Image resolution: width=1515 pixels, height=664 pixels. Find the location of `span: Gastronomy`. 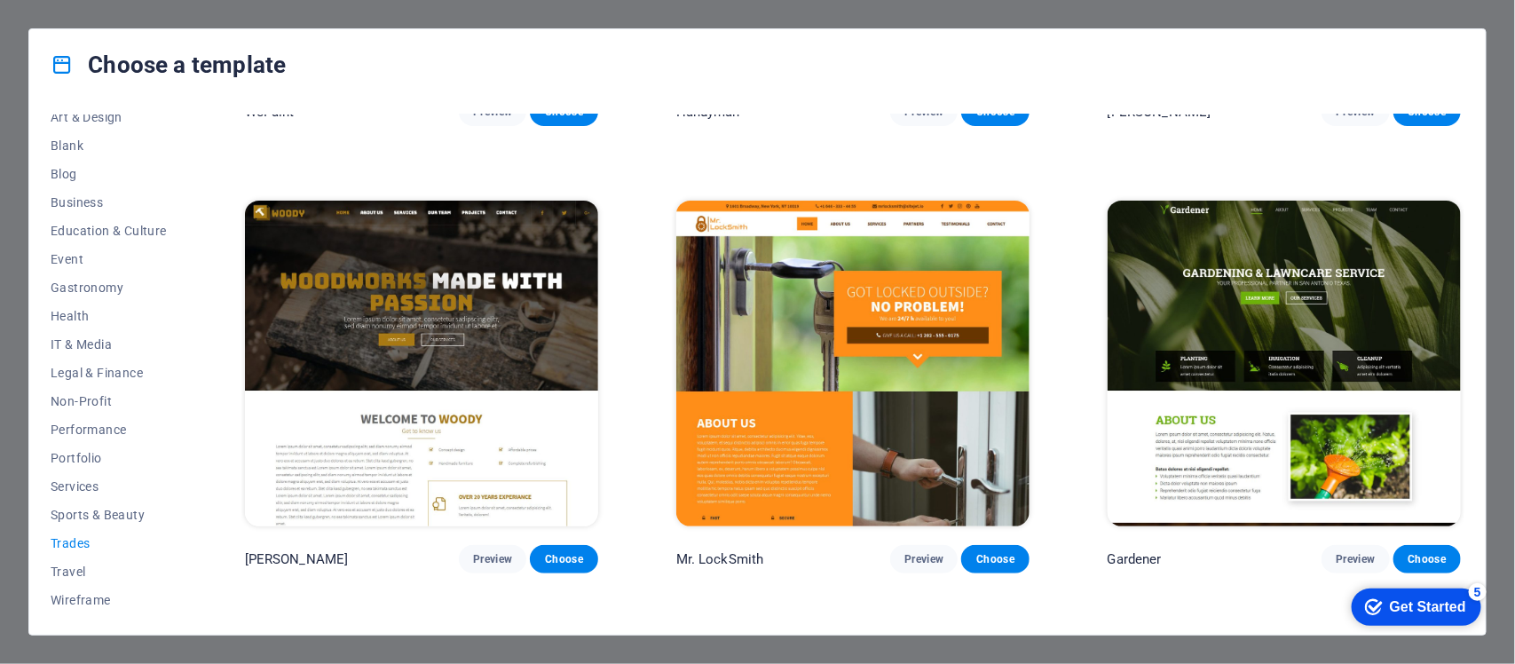

span: Gastronomy is located at coordinates (108, 287).